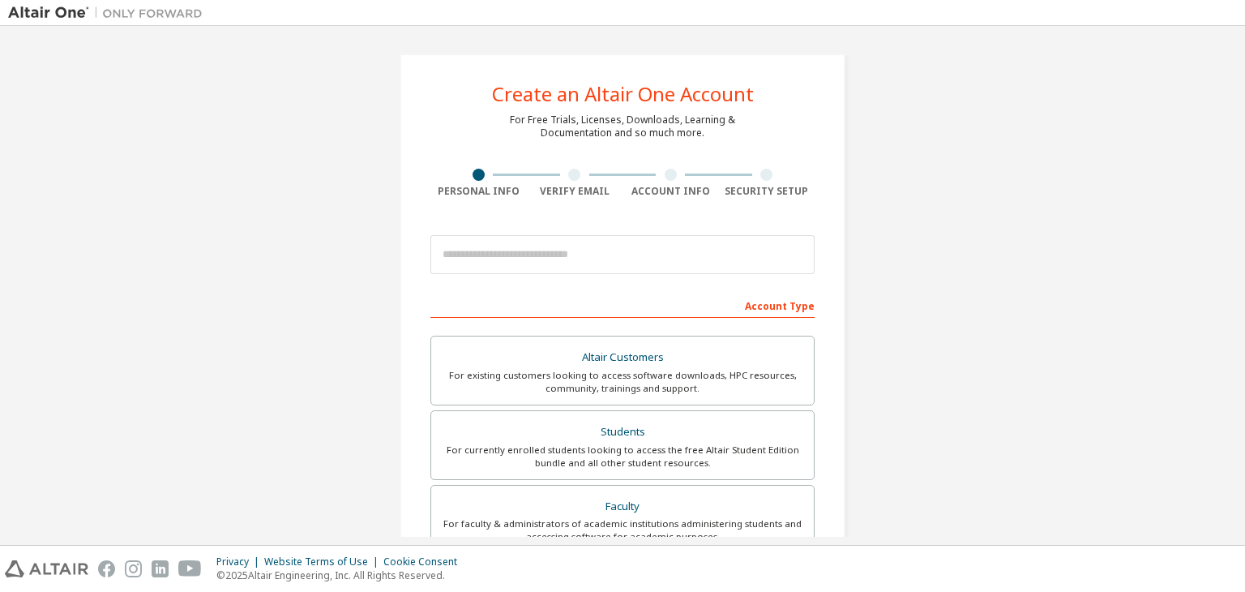 The width and height of the screenshot is (1245, 592). I want to click on div: Altair Customers, so click(623, 358).